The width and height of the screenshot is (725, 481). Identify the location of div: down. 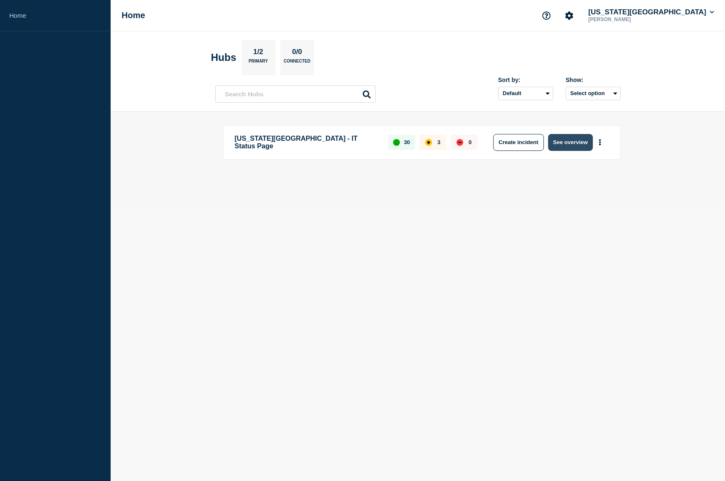
(460, 142).